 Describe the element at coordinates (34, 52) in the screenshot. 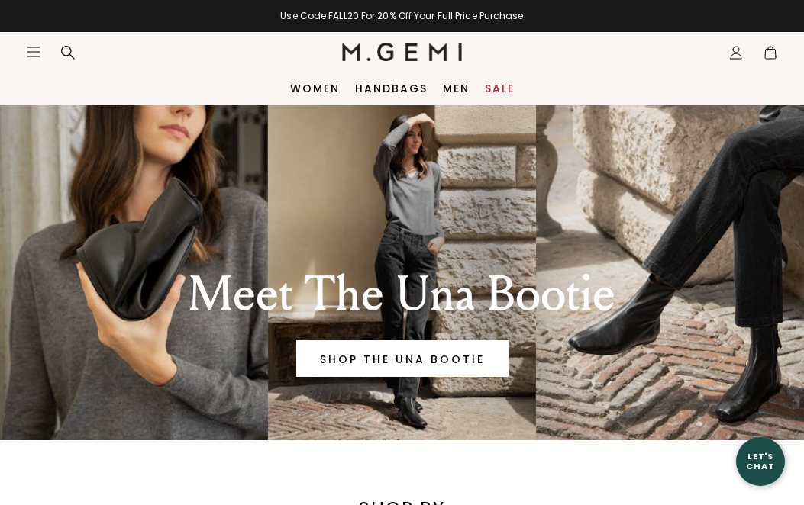

I see `button: Open site menu` at that location.